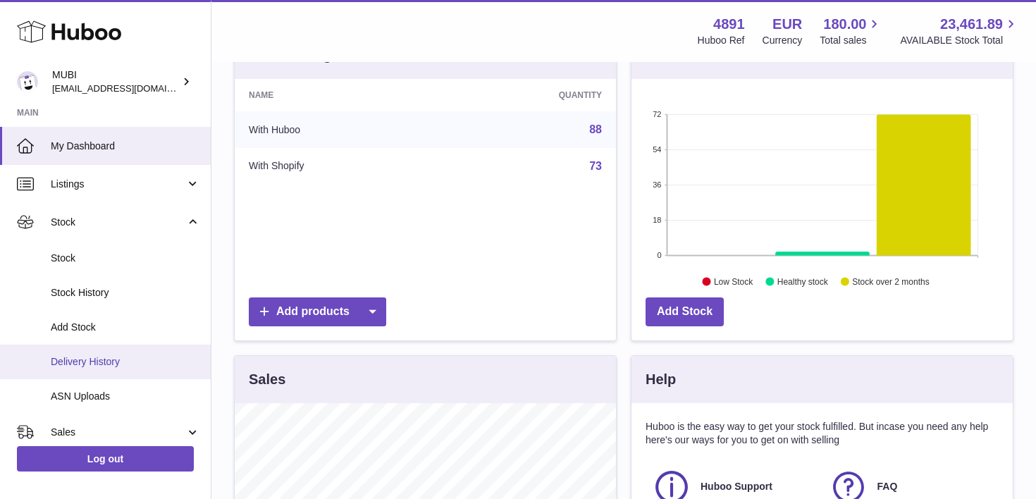 The width and height of the screenshot is (1036, 499). I want to click on a: 73, so click(596, 166).